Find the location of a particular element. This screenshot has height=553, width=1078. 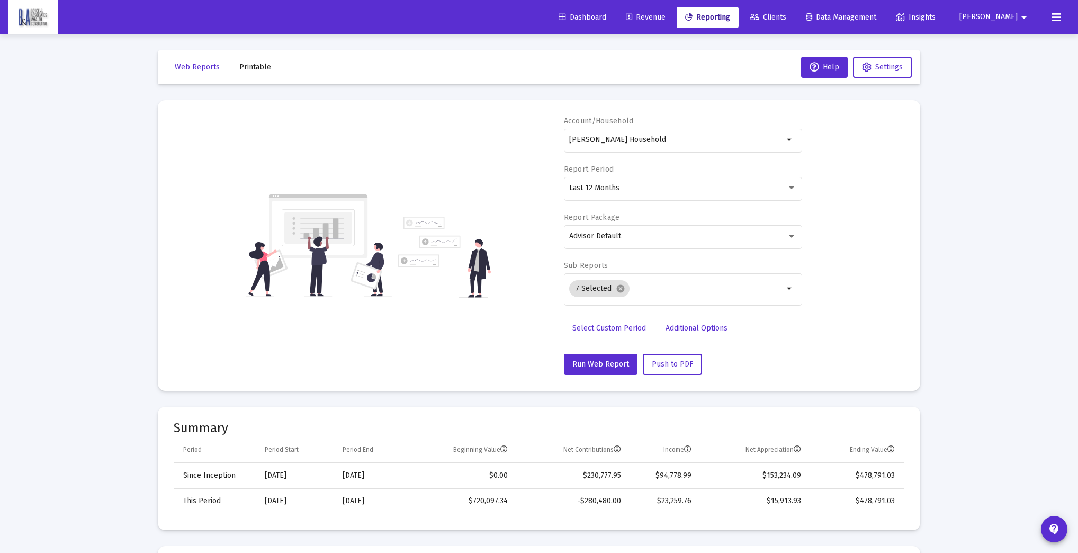

span: Printable is located at coordinates (255, 67).